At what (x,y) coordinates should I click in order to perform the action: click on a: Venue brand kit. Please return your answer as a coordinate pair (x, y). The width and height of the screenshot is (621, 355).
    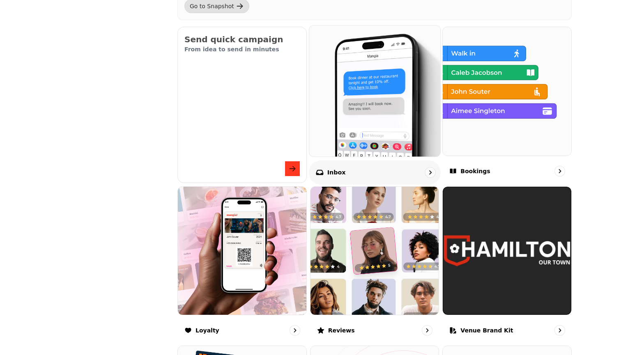
    Looking at the image, I should click on (506, 264).